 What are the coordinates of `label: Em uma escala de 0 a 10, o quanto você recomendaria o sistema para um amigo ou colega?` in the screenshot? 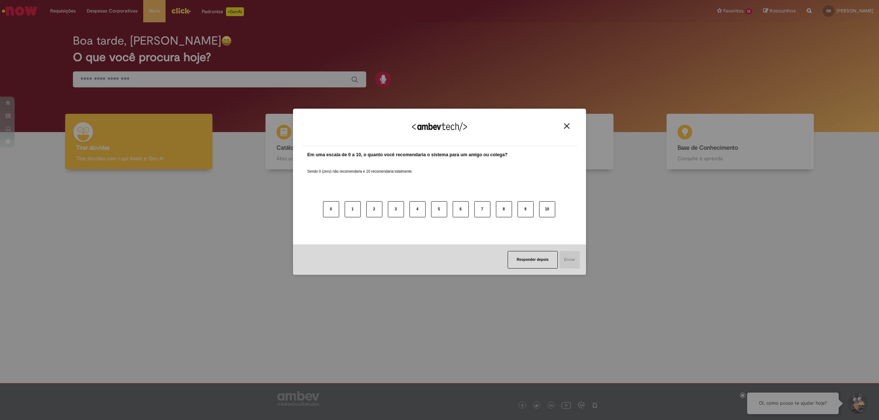 It's located at (407, 155).